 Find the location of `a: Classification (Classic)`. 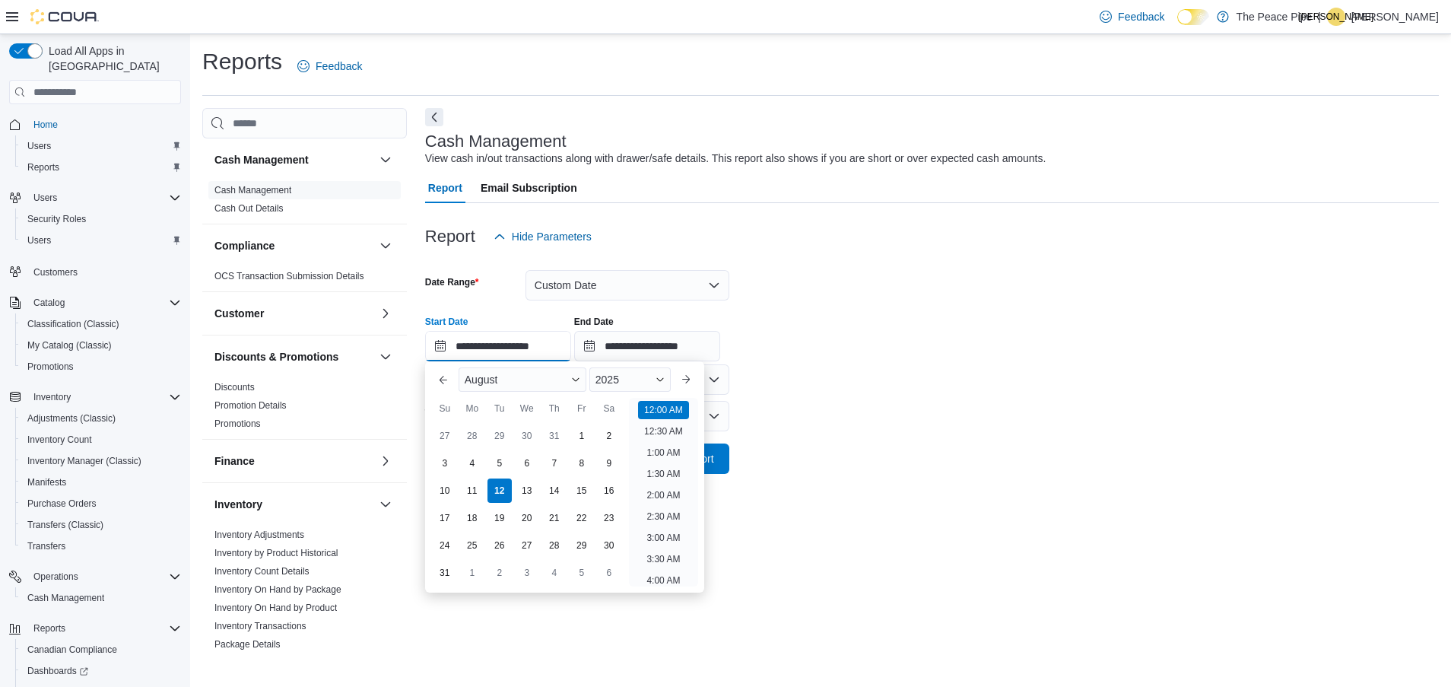

a: Classification (Classic) is located at coordinates (73, 324).